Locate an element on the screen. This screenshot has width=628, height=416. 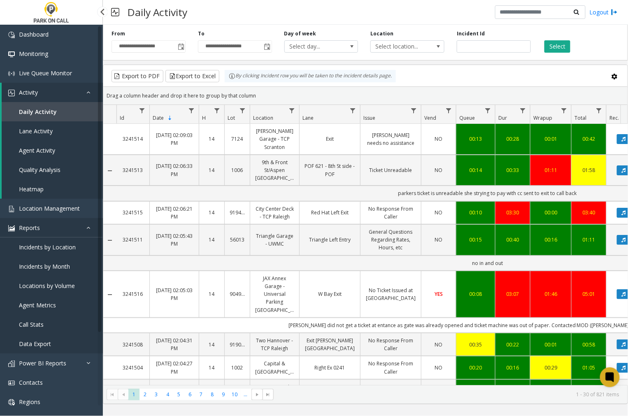
span: Incidents by Month is located at coordinates (44, 266).